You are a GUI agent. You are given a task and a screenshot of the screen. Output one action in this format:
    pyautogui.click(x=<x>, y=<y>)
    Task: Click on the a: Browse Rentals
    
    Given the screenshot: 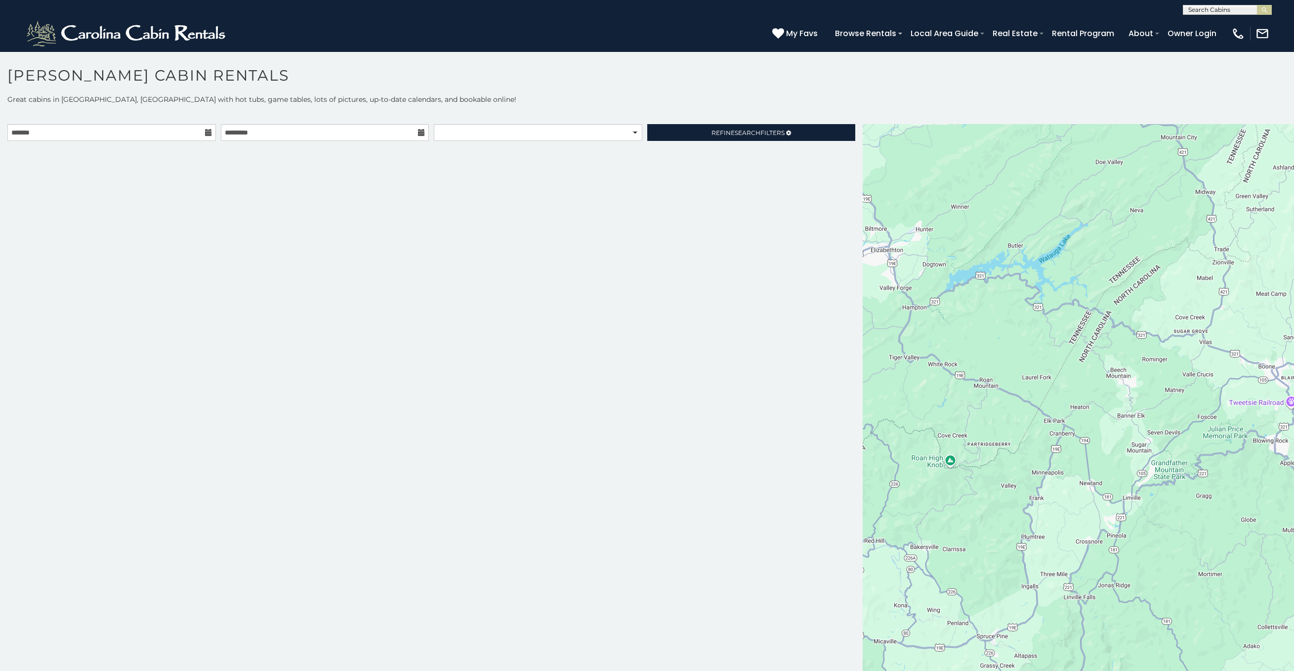 What is the action you would take?
    pyautogui.click(x=866, y=33)
    